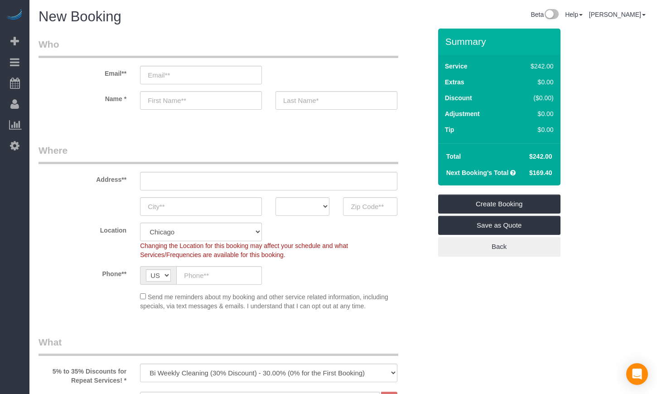 The width and height of the screenshot is (657, 394). I want to click on div: $242.00, so click(532, 66).